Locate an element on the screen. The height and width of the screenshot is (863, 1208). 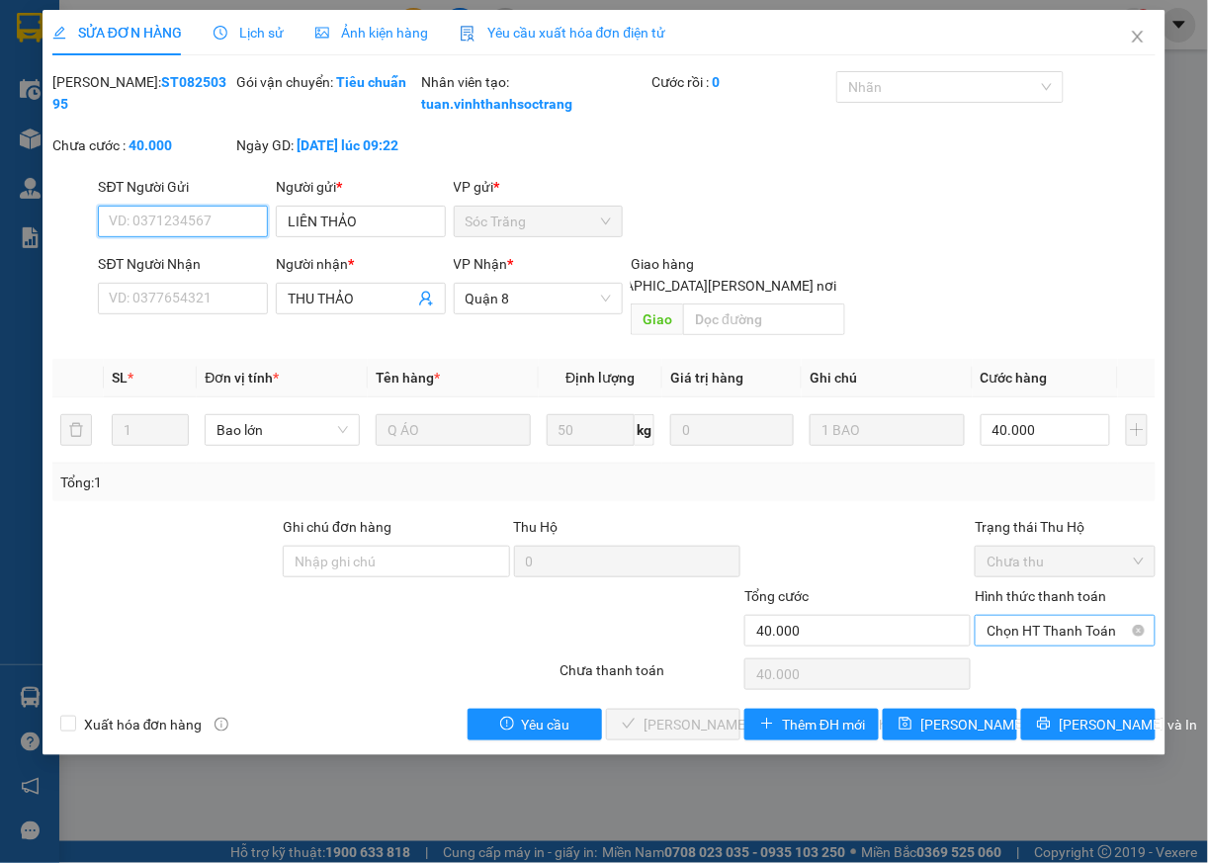
span: Ảnh kiện hàng is located at coordinates (372, 33).